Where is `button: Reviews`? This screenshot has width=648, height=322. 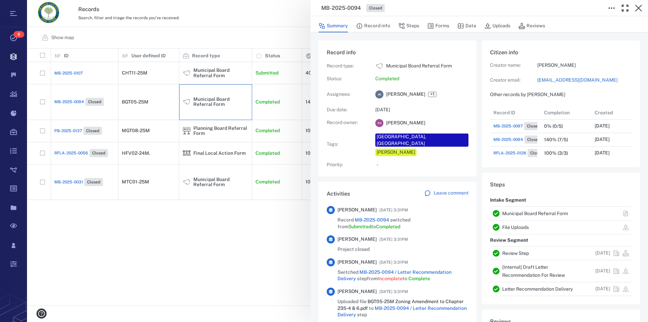 button: Reviews is located at coordinates (532, 26).